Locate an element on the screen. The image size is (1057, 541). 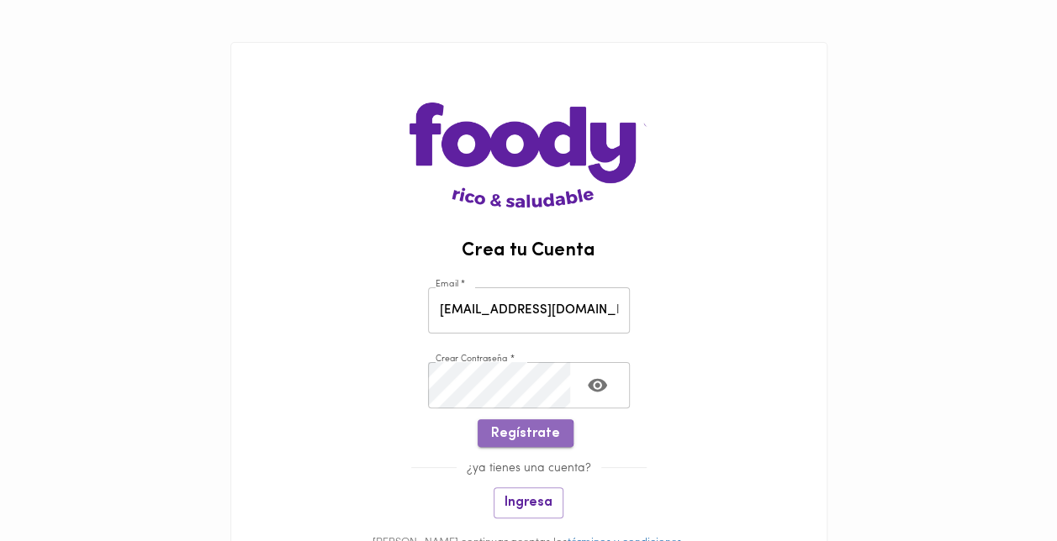
h2: Crea tu Cuenta is located at coordinates (529, 251).